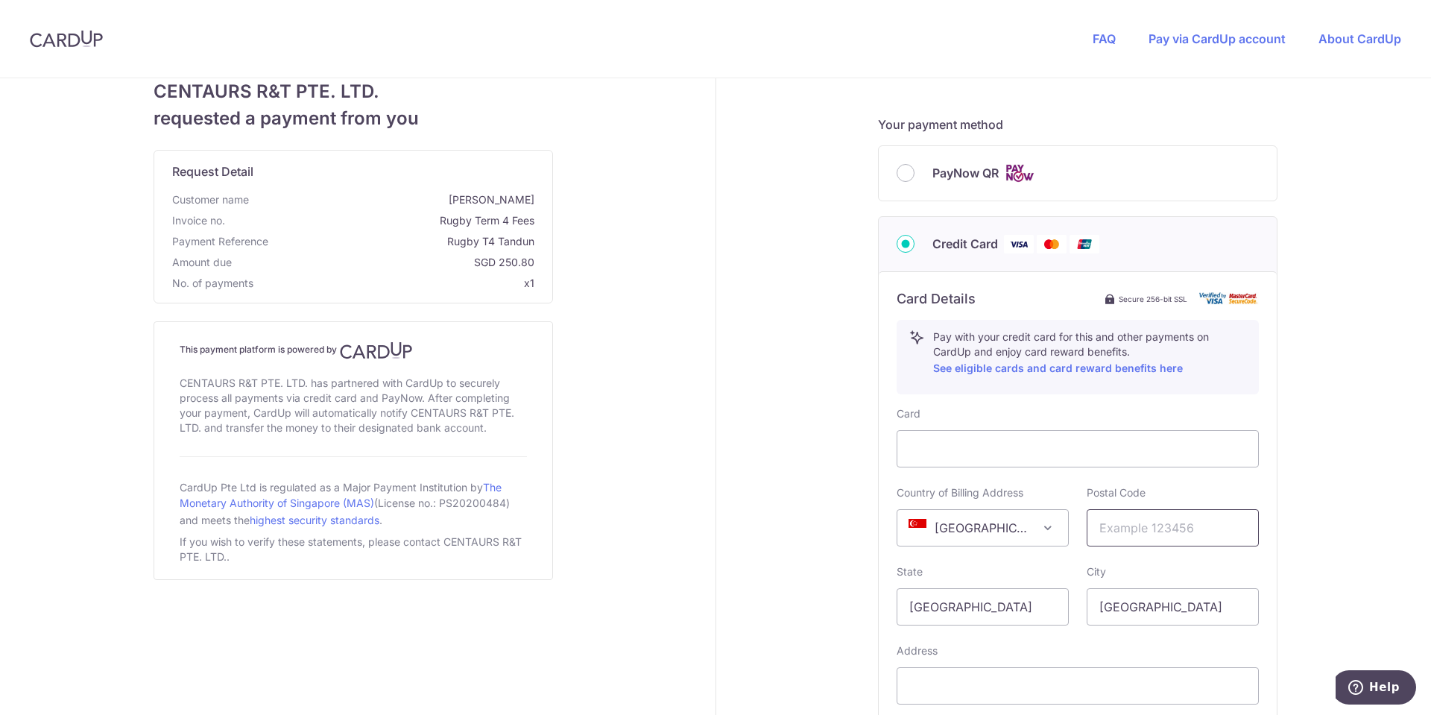 The height and width of the screenshot is (715, 1431). Describe the element at coordinates (1078, 173) in the screenshot. I see `div: PayNow QR Cards logo` at that location.